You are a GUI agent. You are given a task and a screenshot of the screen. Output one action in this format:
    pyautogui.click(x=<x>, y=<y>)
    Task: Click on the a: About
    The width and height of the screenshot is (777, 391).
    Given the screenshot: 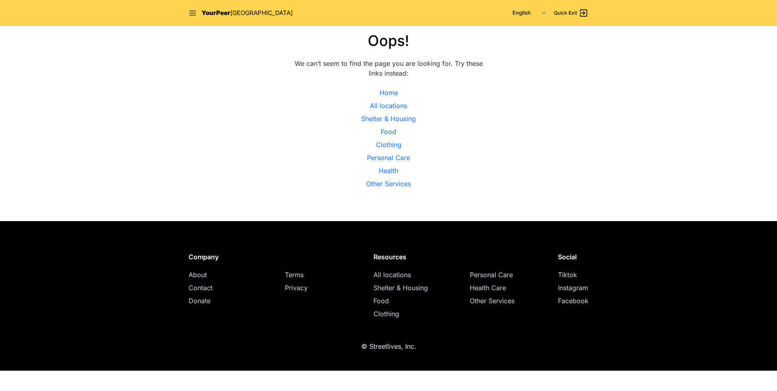 What is the action you would take?
    pyautogui.click(x=197, y=275)
    